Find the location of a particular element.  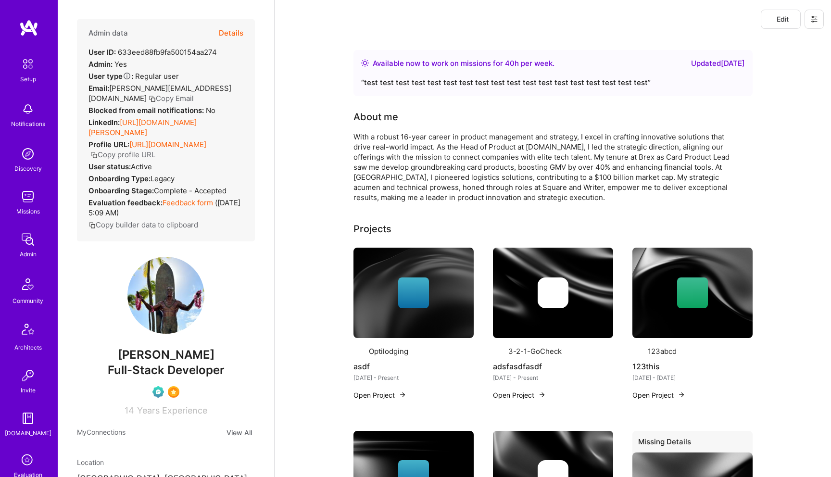

button: Copy Email is located at coordinates (171, 98).